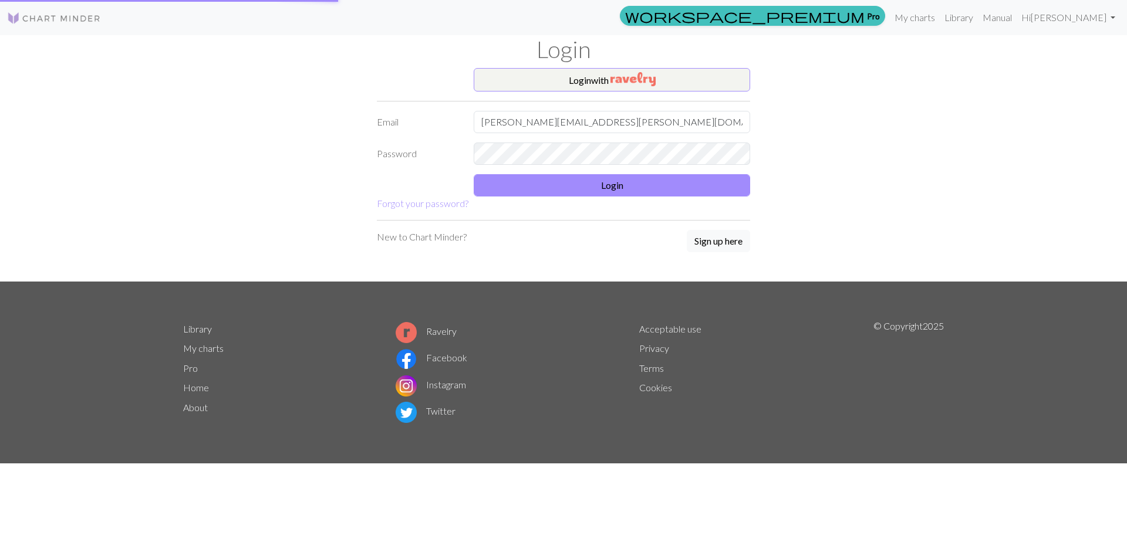 This screenshot has height=539, width=1127. Describe the element at coordinates (997, 18) in the screenshot. I see `a: Manual` at that location.